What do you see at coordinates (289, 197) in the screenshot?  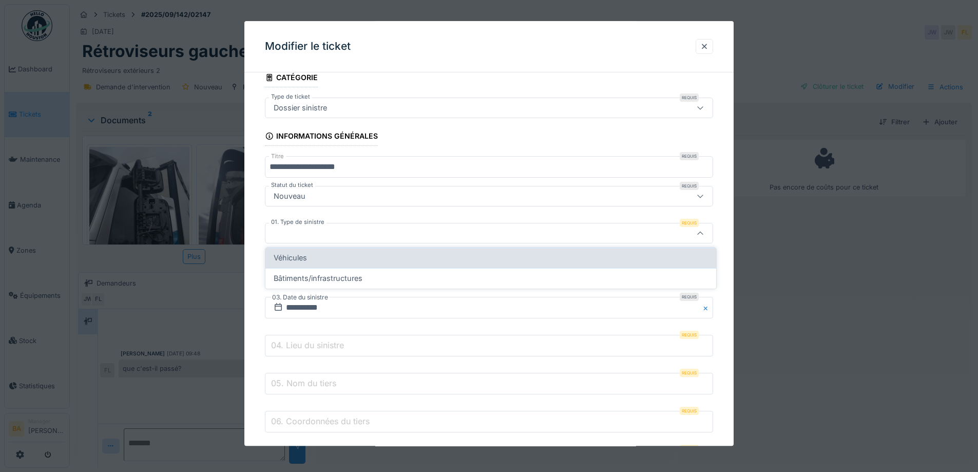 I see `div: Nouveau` at bounding box center [289, 197].